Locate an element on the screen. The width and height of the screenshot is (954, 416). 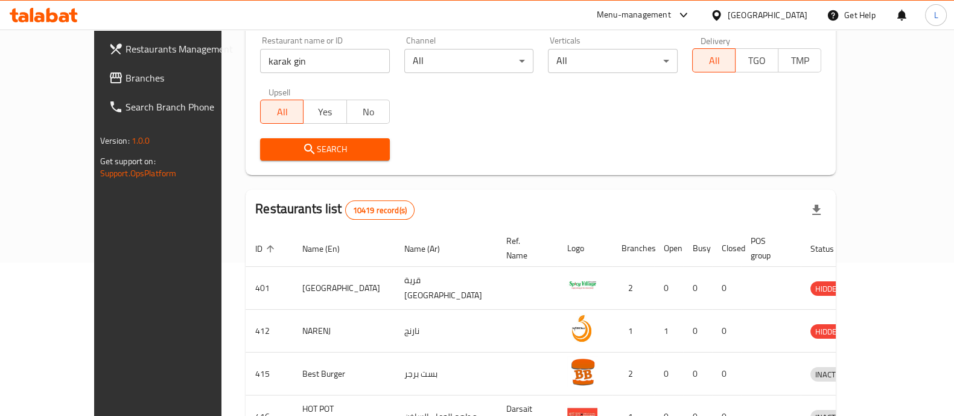
button: Search is located at coordinates (325, 149).